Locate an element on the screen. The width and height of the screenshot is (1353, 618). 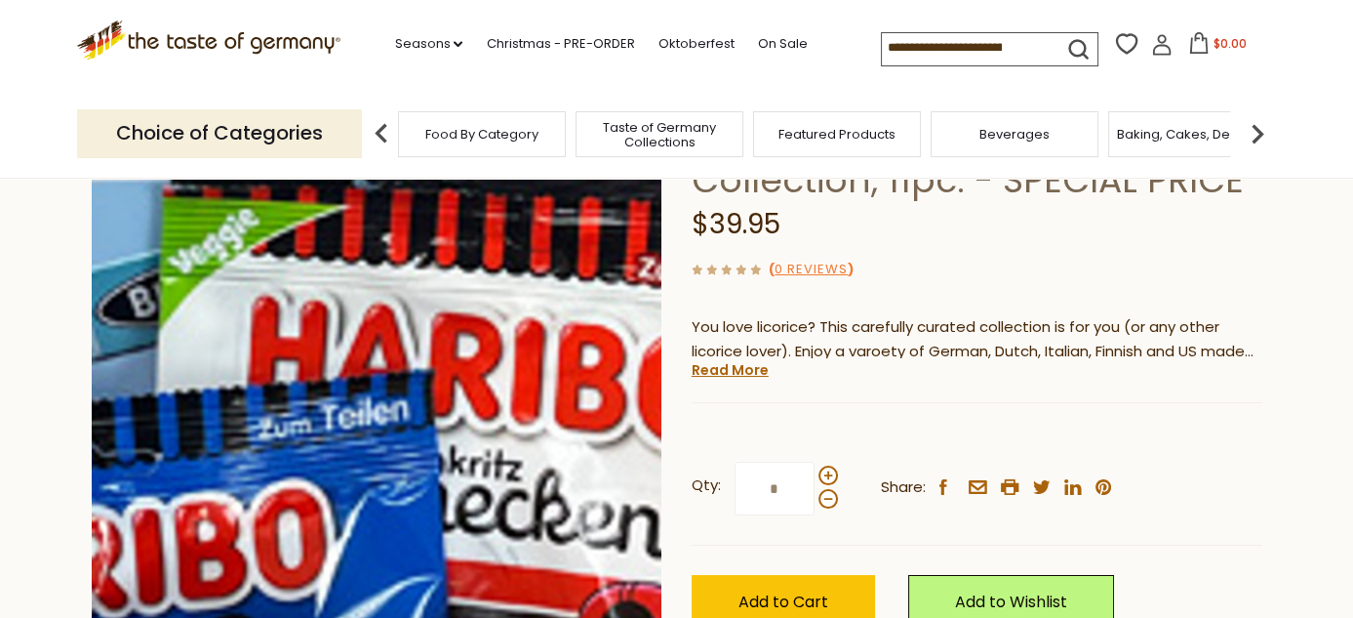
a: Baking, Cakes, Desserts is located at coordinates (1192, 134).